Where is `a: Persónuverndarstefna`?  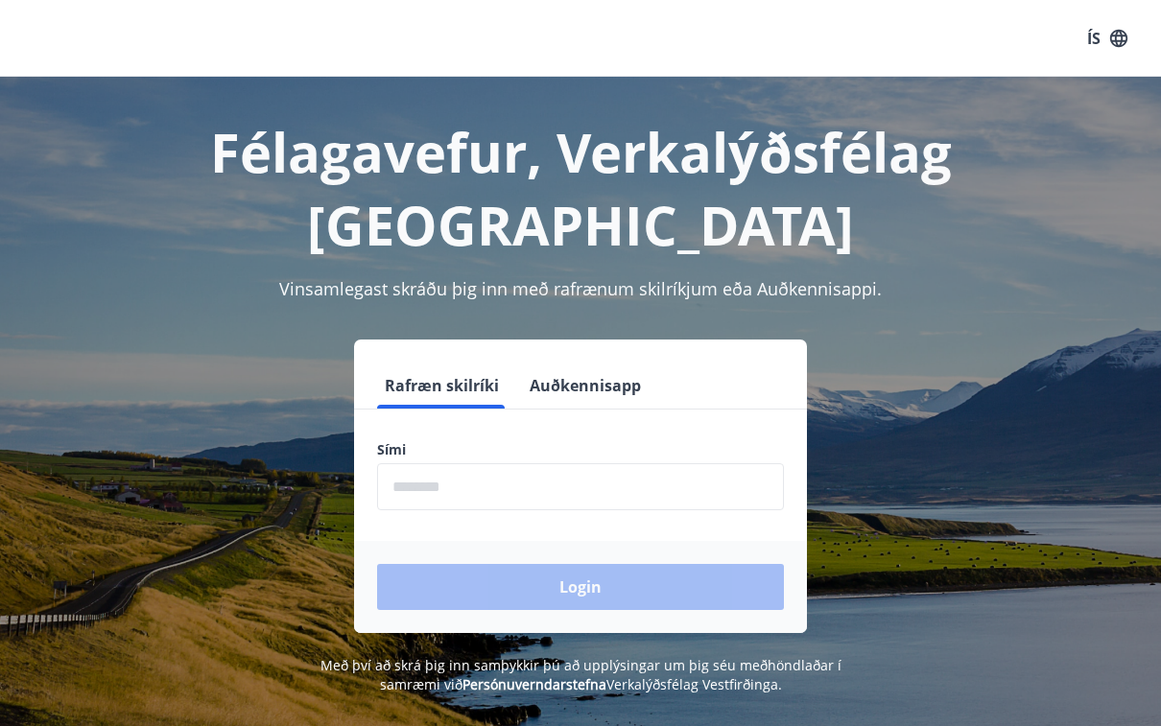
a: Persónuverndarstefna is located at coordinates (534, 684).